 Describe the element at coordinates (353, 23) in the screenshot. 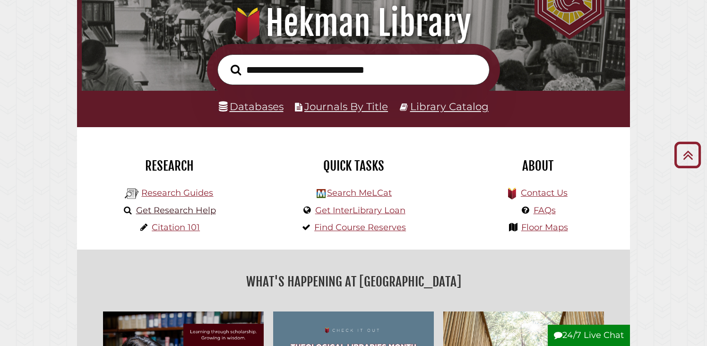

I see `h1: Hekman Library` at that location.